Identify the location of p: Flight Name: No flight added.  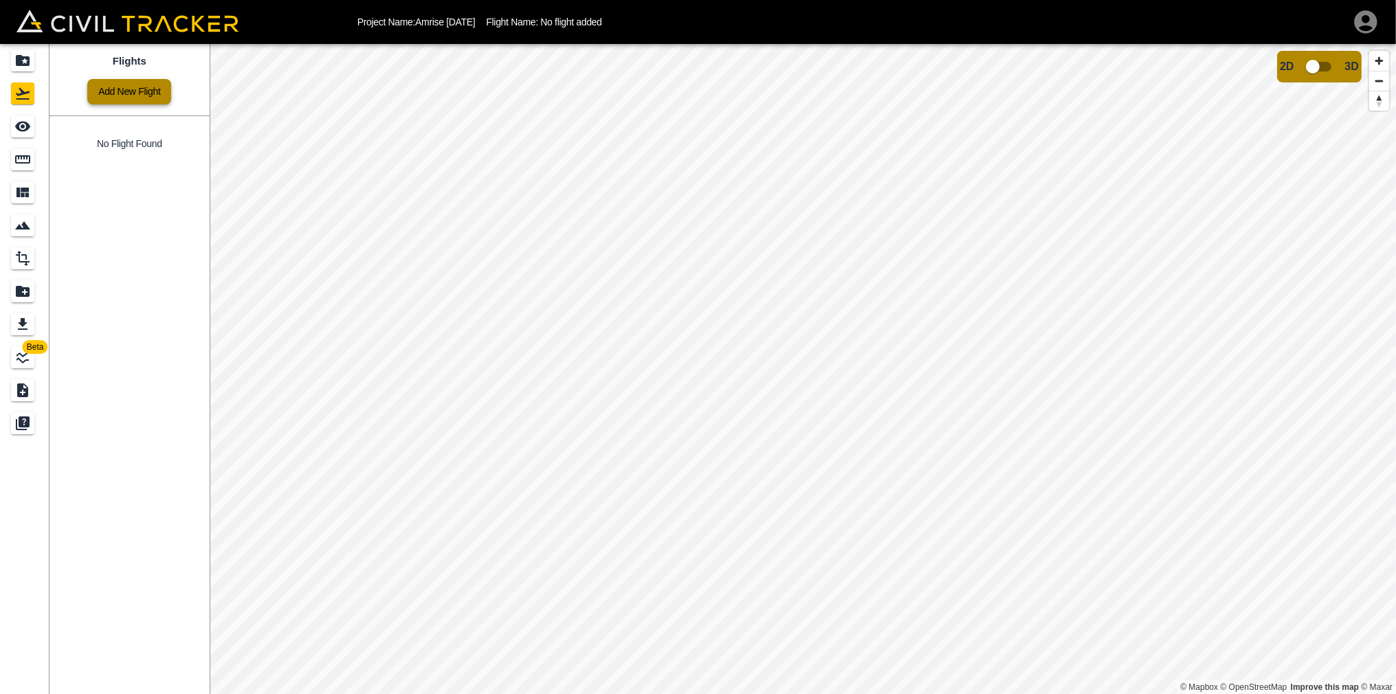
(544, 22).